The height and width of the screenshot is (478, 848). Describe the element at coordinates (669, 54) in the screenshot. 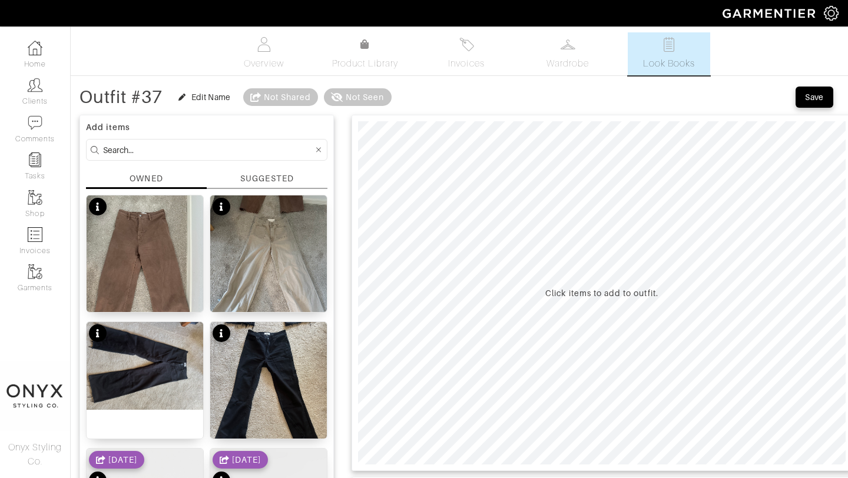

I see `a: Look Books` at that location.